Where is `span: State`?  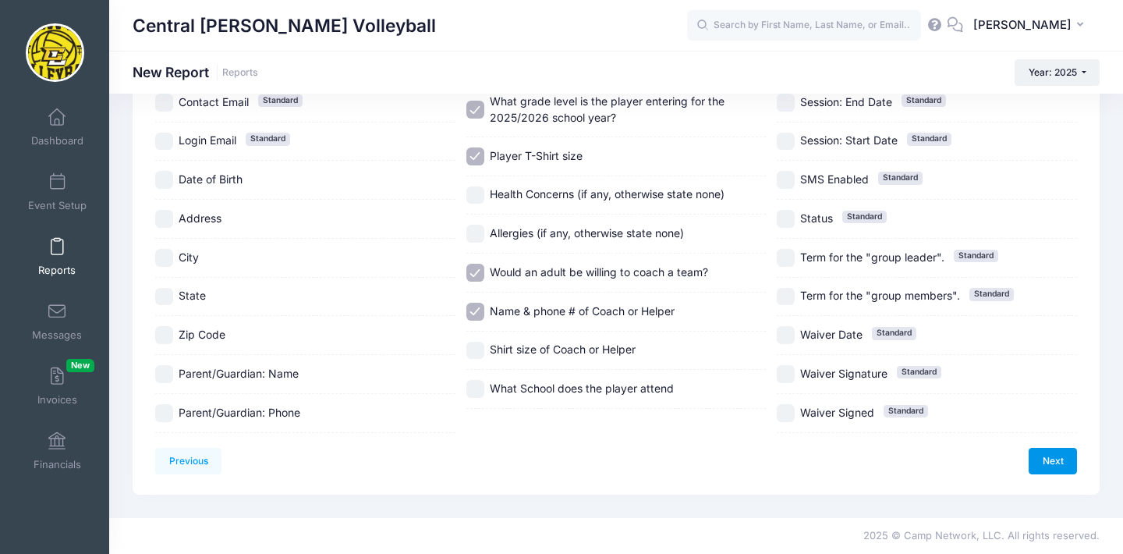
span: State is located at coordinates (192, 295).